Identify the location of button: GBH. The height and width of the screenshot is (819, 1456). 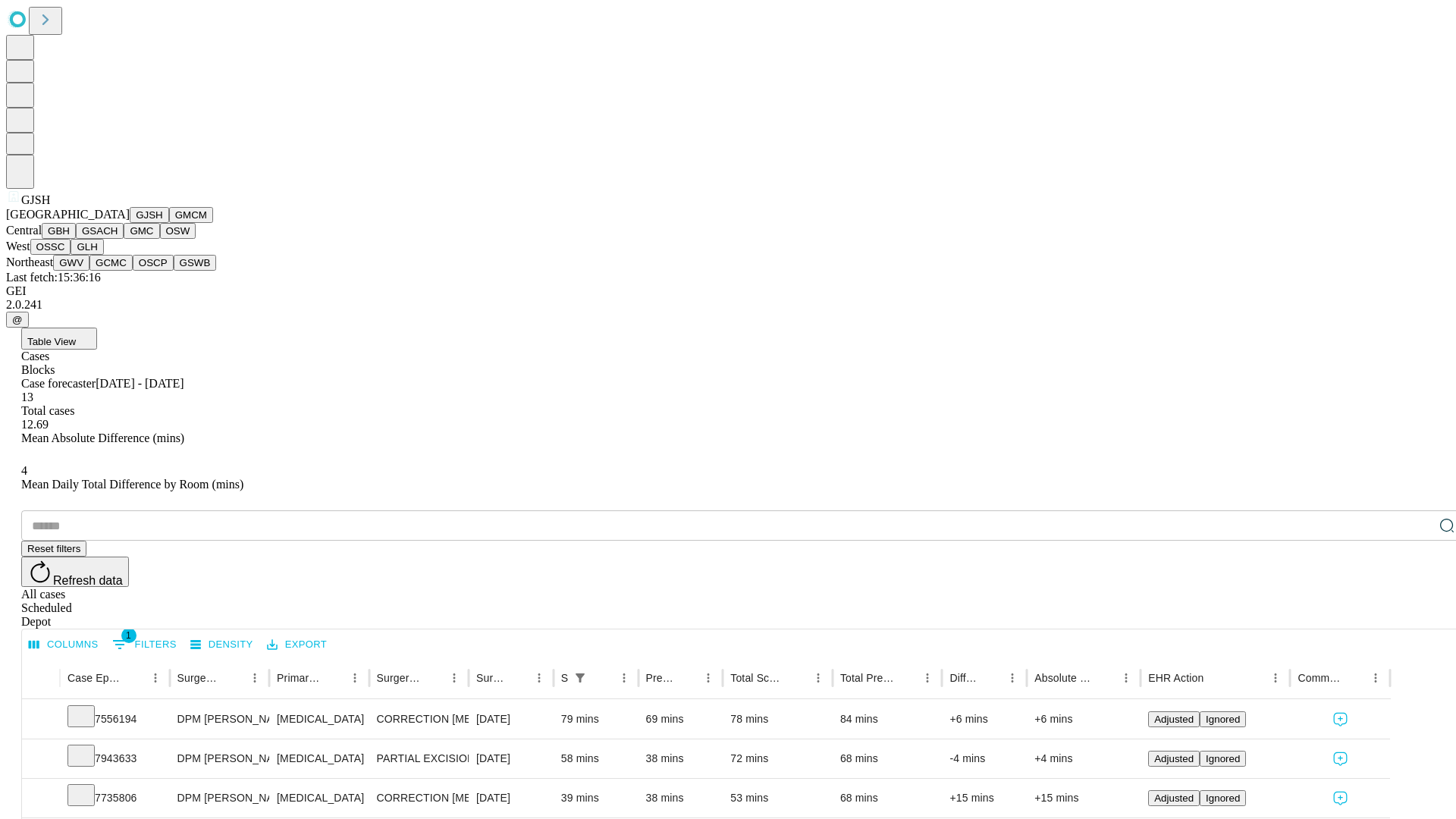
(58, 231).